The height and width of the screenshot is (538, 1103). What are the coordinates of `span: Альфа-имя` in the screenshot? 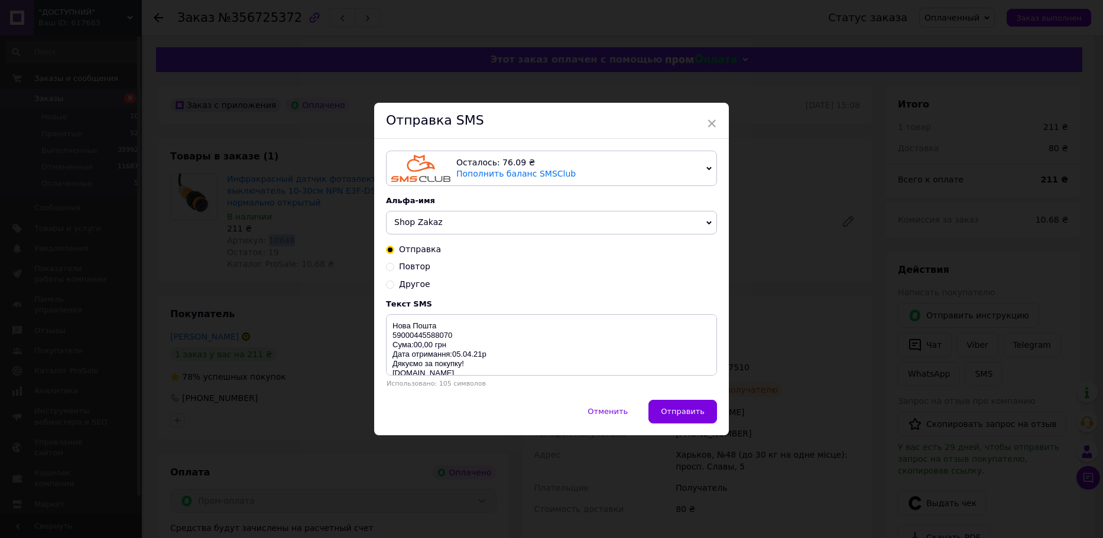 It's located at (410, 200).